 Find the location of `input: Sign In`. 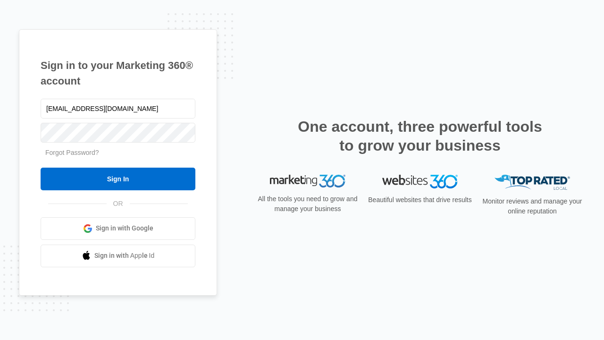

input: Sign In is located at coordinates (118, 179).